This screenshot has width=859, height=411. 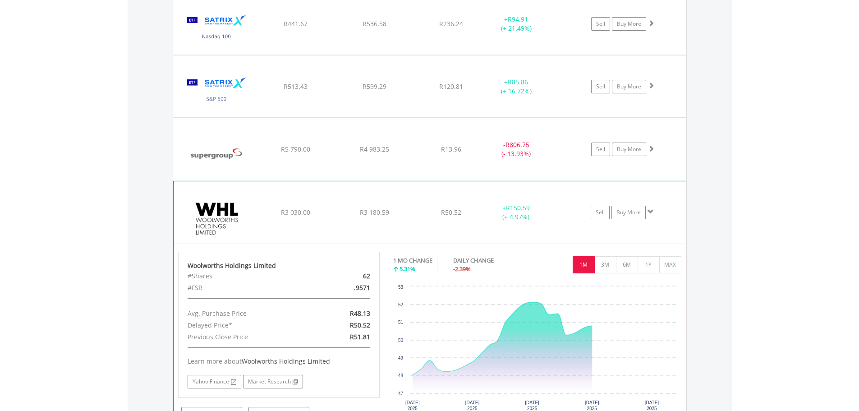 What do you see at coordinates (296, 86) in the screenshot?
I see `span: R513.43` at bounding box center [296, 86].